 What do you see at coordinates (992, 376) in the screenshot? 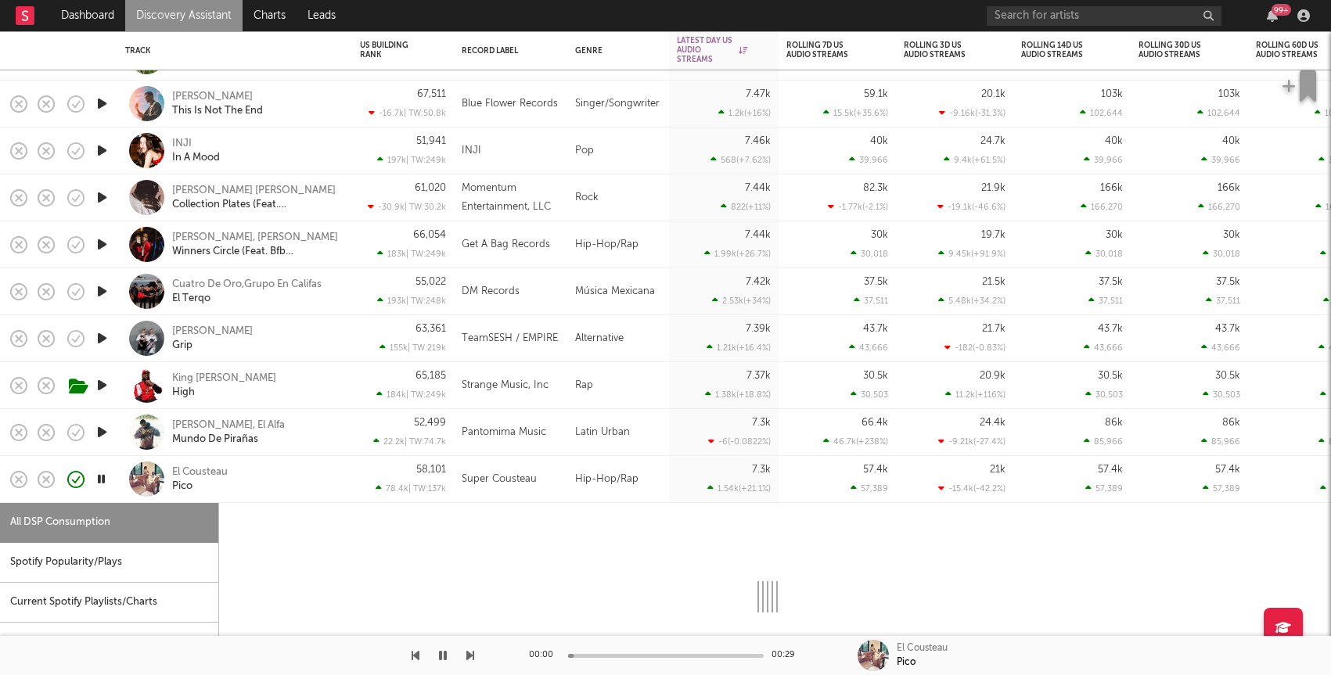
I see `div: 20.9k` at bounding box center [992, 376].